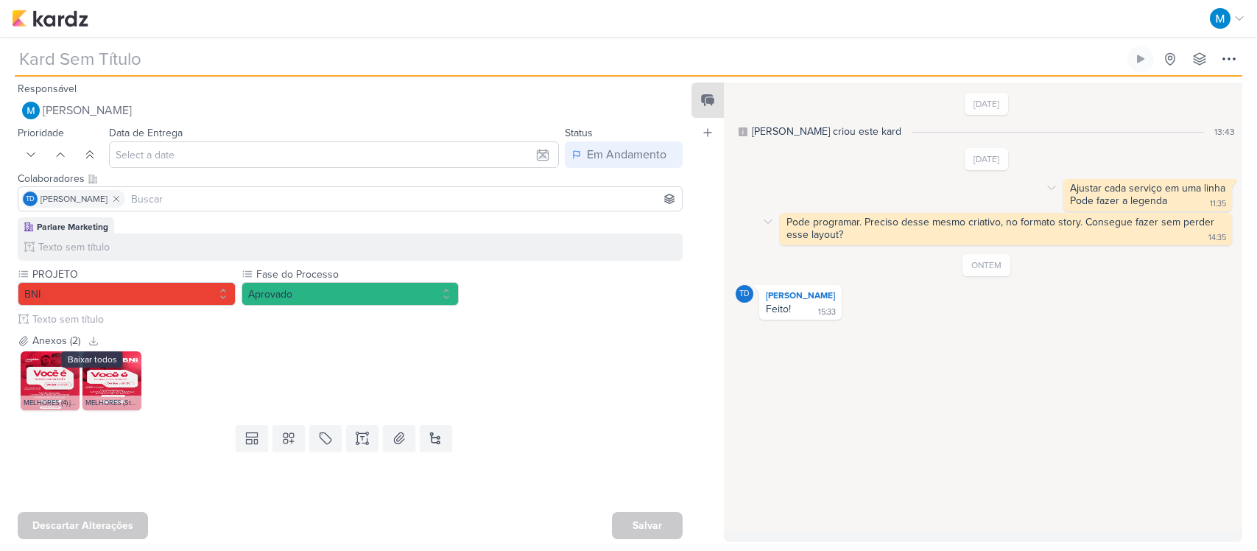 This screenshot has width=1257, height=551. I want to click on button: Em Andamento, so click(624, 155).